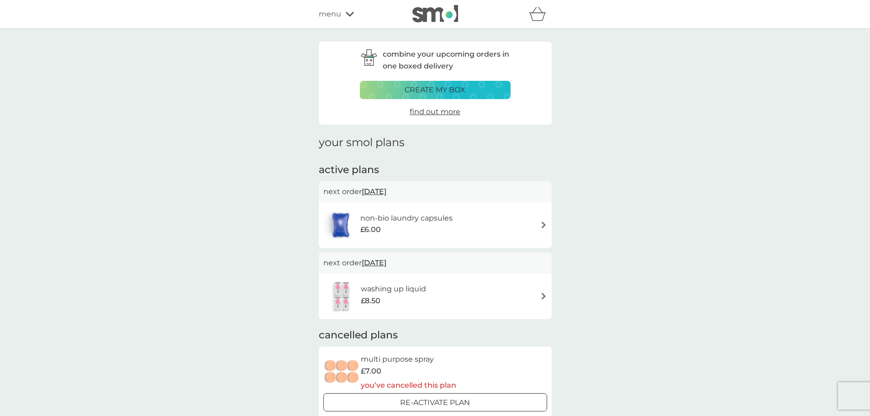  Describe the element at coordinates (435, 170) in the screenshot. I see `h2: active plans` at that location.